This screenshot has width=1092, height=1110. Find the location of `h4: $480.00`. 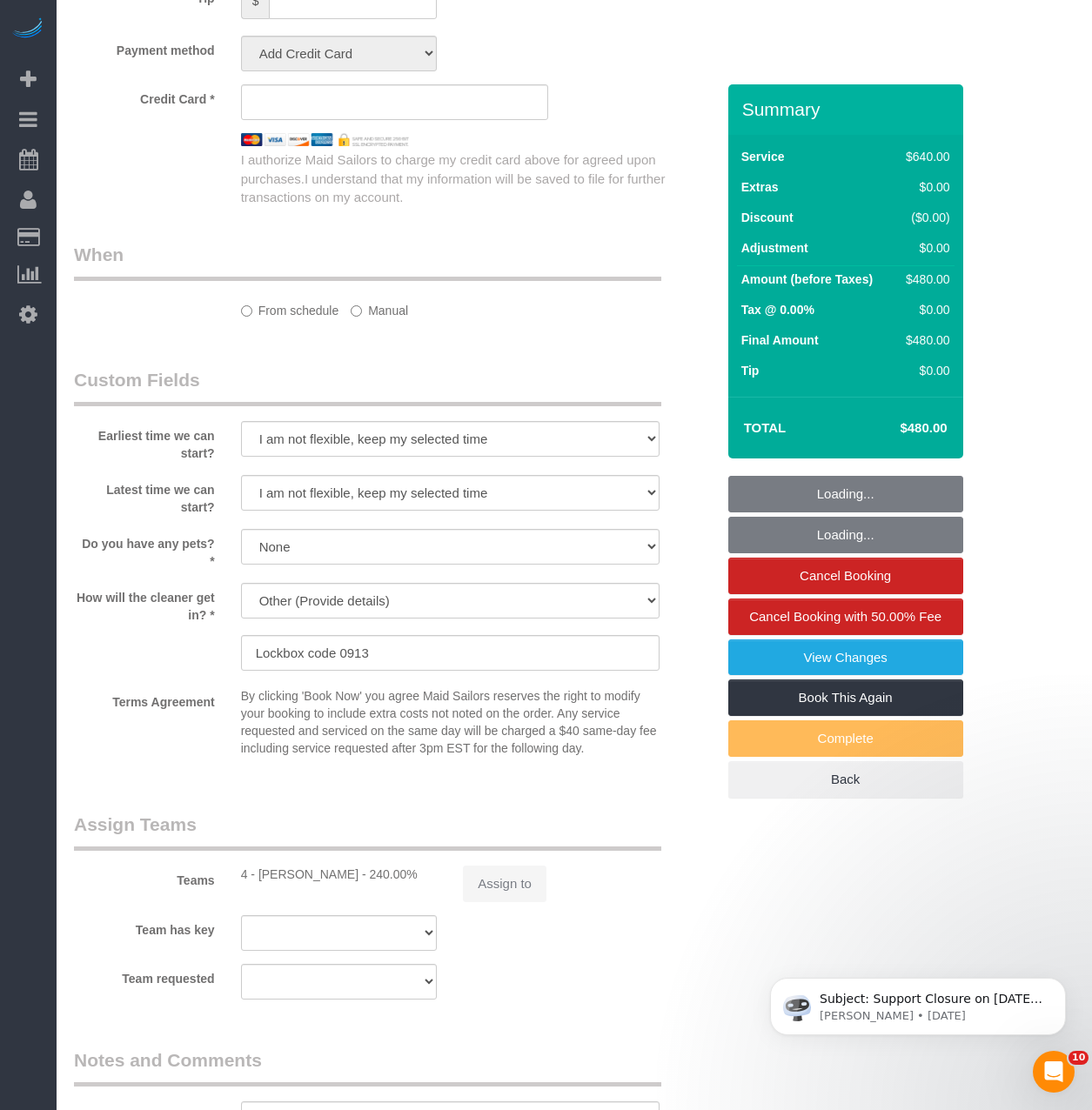

h4: $480.00 is located at coordinates (897, 428).